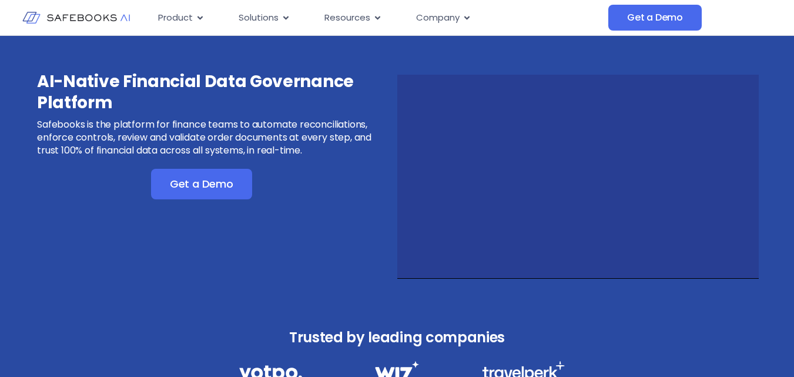 The width and height of the screenshot is (794, 377). I want to click on nav: Menu, so click(379, 18).